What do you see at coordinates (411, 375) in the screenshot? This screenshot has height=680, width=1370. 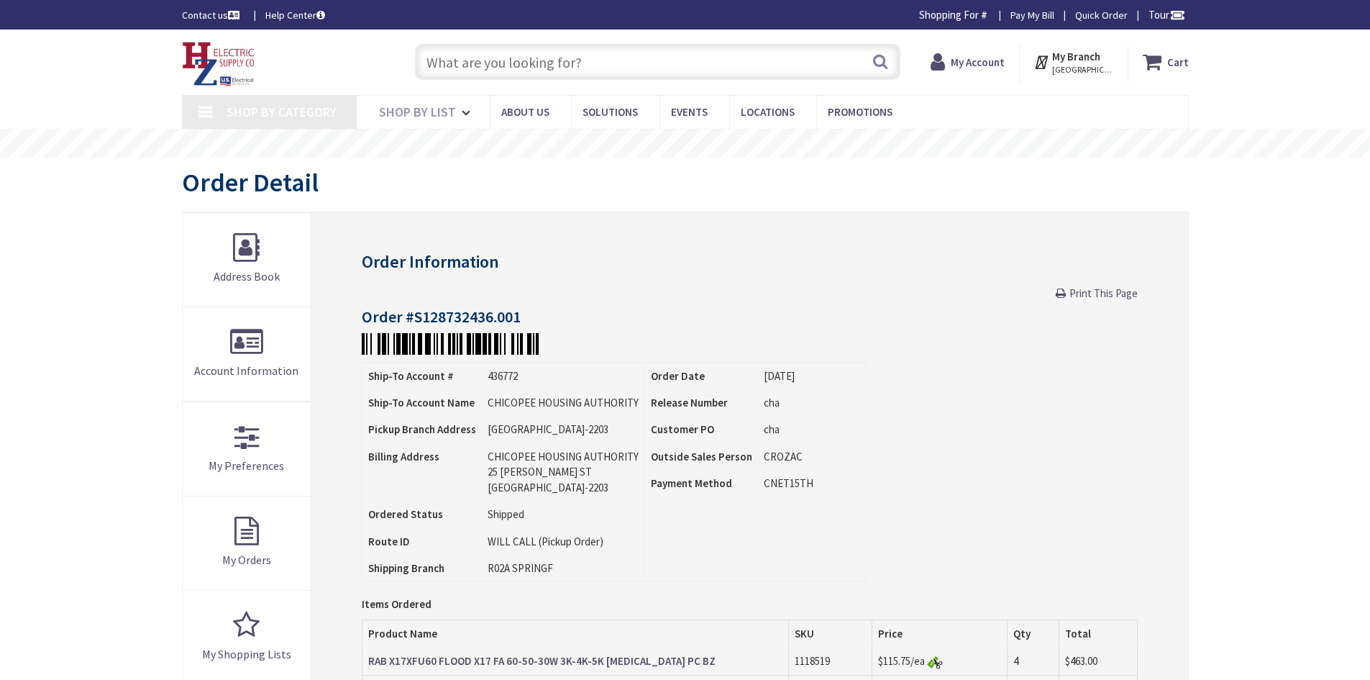 I see `strong: Ship-To Account #` at bounding box center [411, 375].